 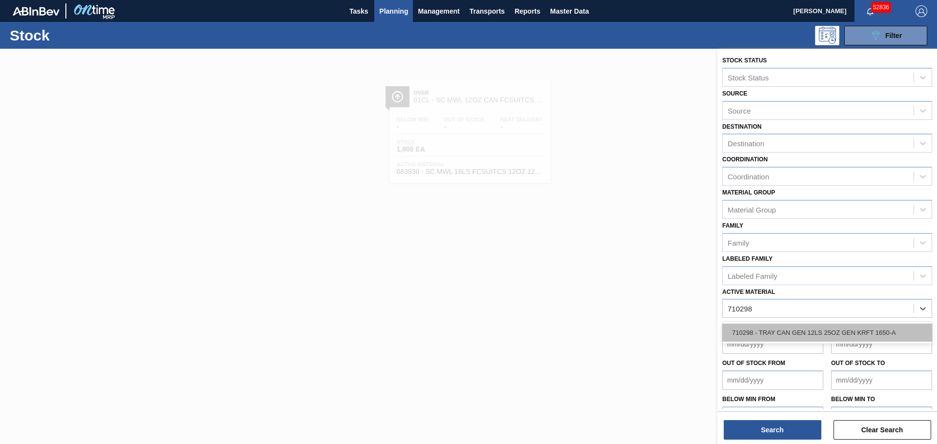 What do you see at coordinates (827, 333) in the screenshot?
I see `div: 710298 - TRAY CAN GEN 12LS 25OZ GEN KRFT 1650-A` at bounding box center [827, 333].